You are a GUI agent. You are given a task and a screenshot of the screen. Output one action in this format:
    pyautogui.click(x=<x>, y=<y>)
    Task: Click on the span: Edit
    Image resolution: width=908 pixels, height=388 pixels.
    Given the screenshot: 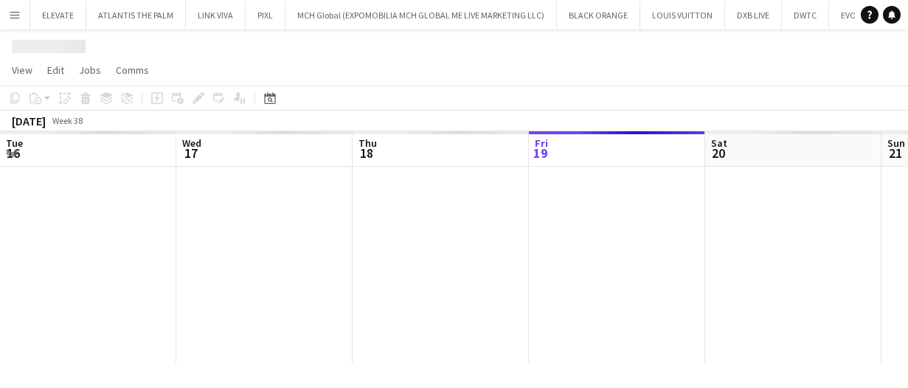 What is the action you would take?
    pyautogui.click(x=55, y=70)
    